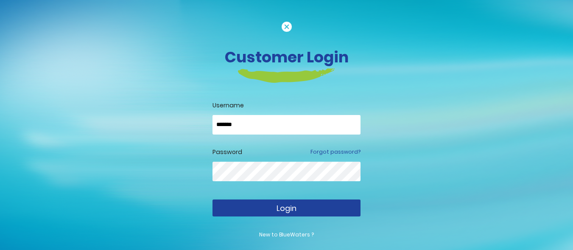 This screenshot has width=573, height=250. What do you see at coordinates (286, 75) in the screenshot?
I see `img: login-heading-border.png` at bounding box center [286, 75].